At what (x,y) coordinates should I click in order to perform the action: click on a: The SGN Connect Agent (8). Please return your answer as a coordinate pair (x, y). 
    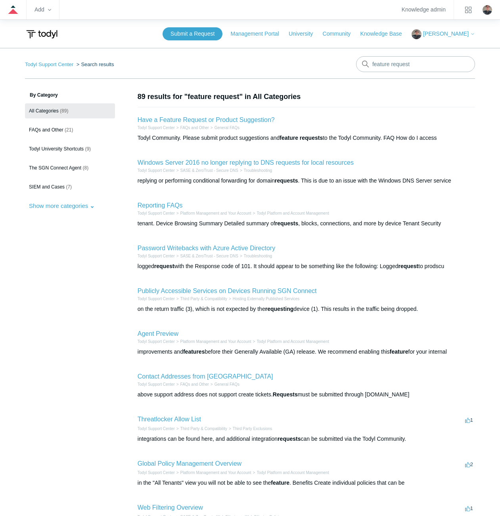
    Looking at the image, I should click on (70, 168).